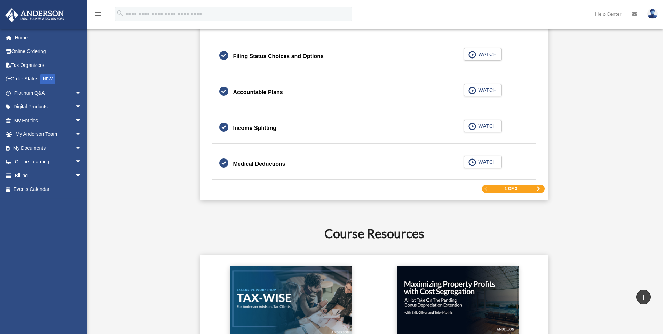  I want to click on span: 1 of 3, so click(511, 189).